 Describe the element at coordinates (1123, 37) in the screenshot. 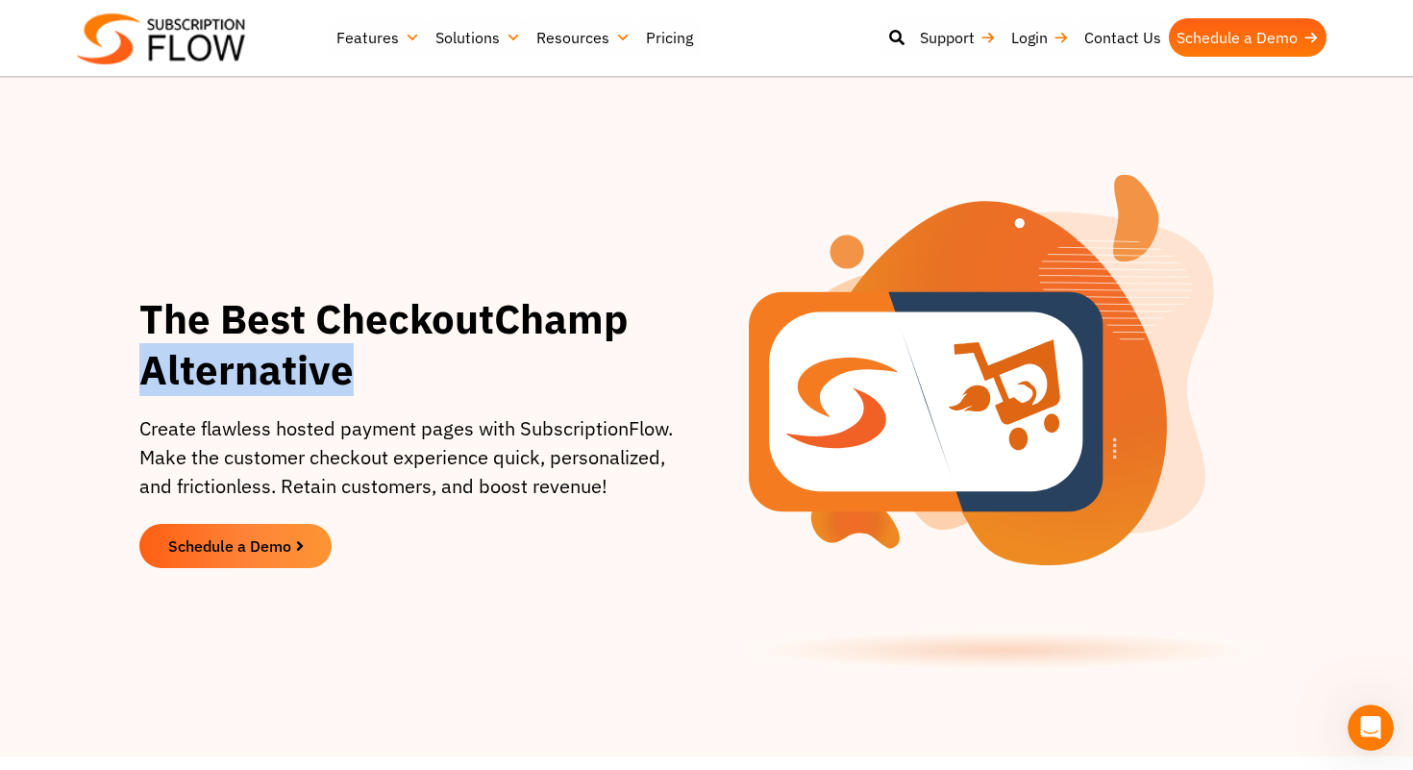

I see `a: Contact Us` at that location.